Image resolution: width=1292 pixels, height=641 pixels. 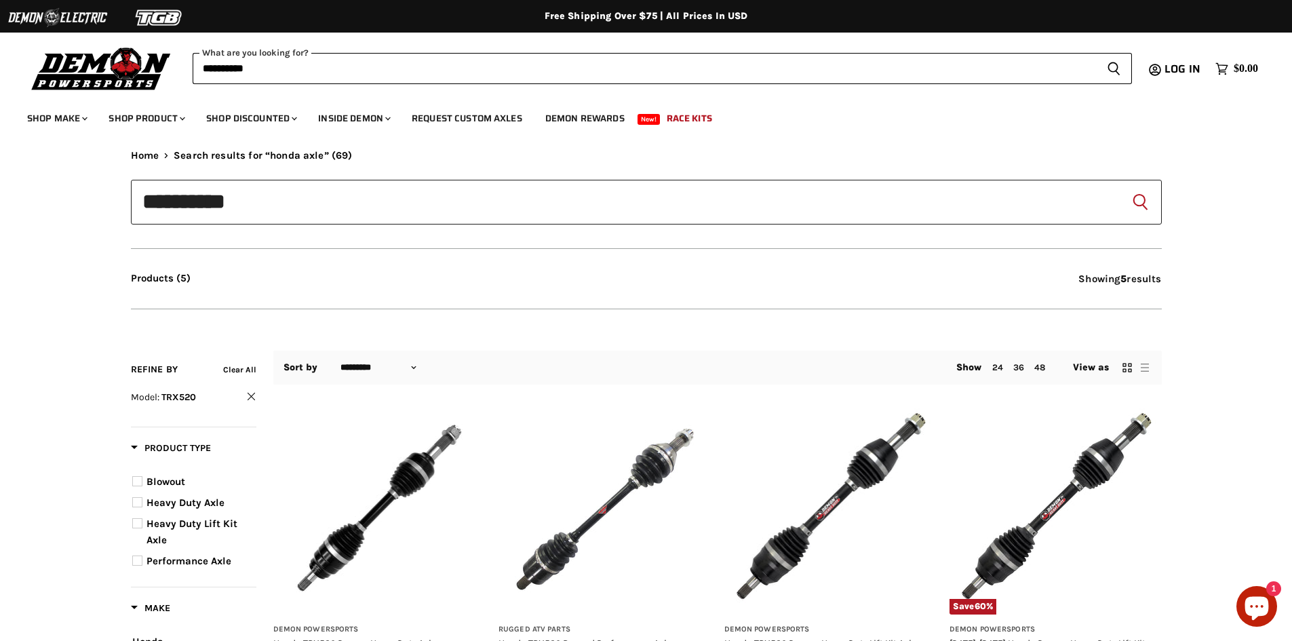 What do you see at coordinates (689, 118) in the screenshot?
I see `a: Race Kits` at bounding box center [689, 118].